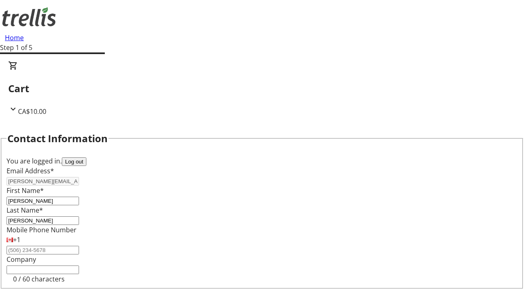 Image resolution: width=524 pixels, height=295 pixels. Describe the element at coordinates (43, 250) in the screenshot. I see `input: (506) 234-5678` at that location.